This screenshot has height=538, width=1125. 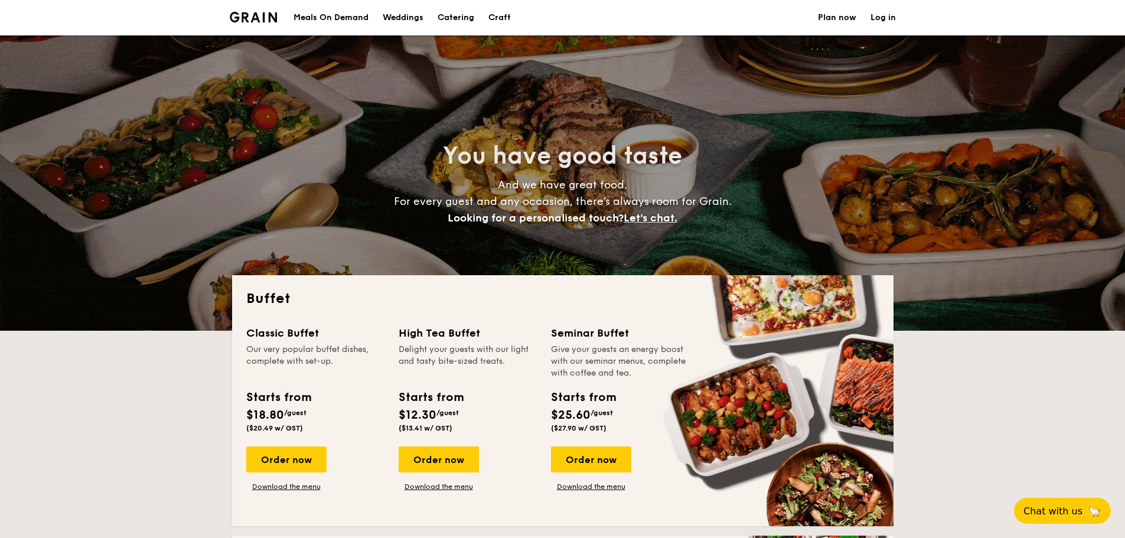 What do you see at coordinates (315, 361) in the screenshot?
I see `div: Our very popular buffet dishes, complete with set-up.` at bounding box center [315, 361].